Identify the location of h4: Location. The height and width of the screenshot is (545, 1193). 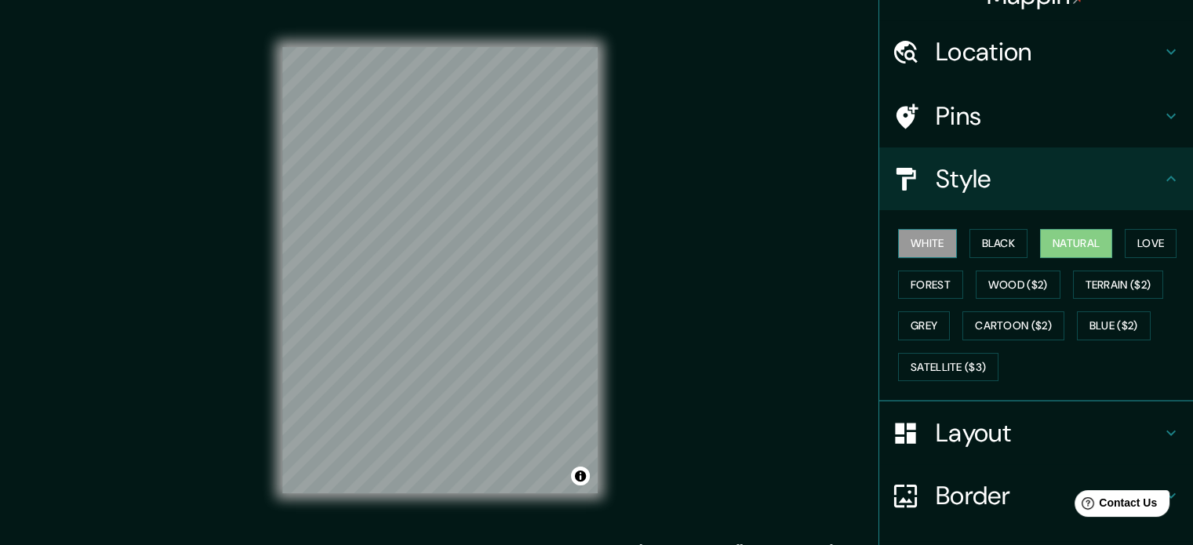
(1049, 52).